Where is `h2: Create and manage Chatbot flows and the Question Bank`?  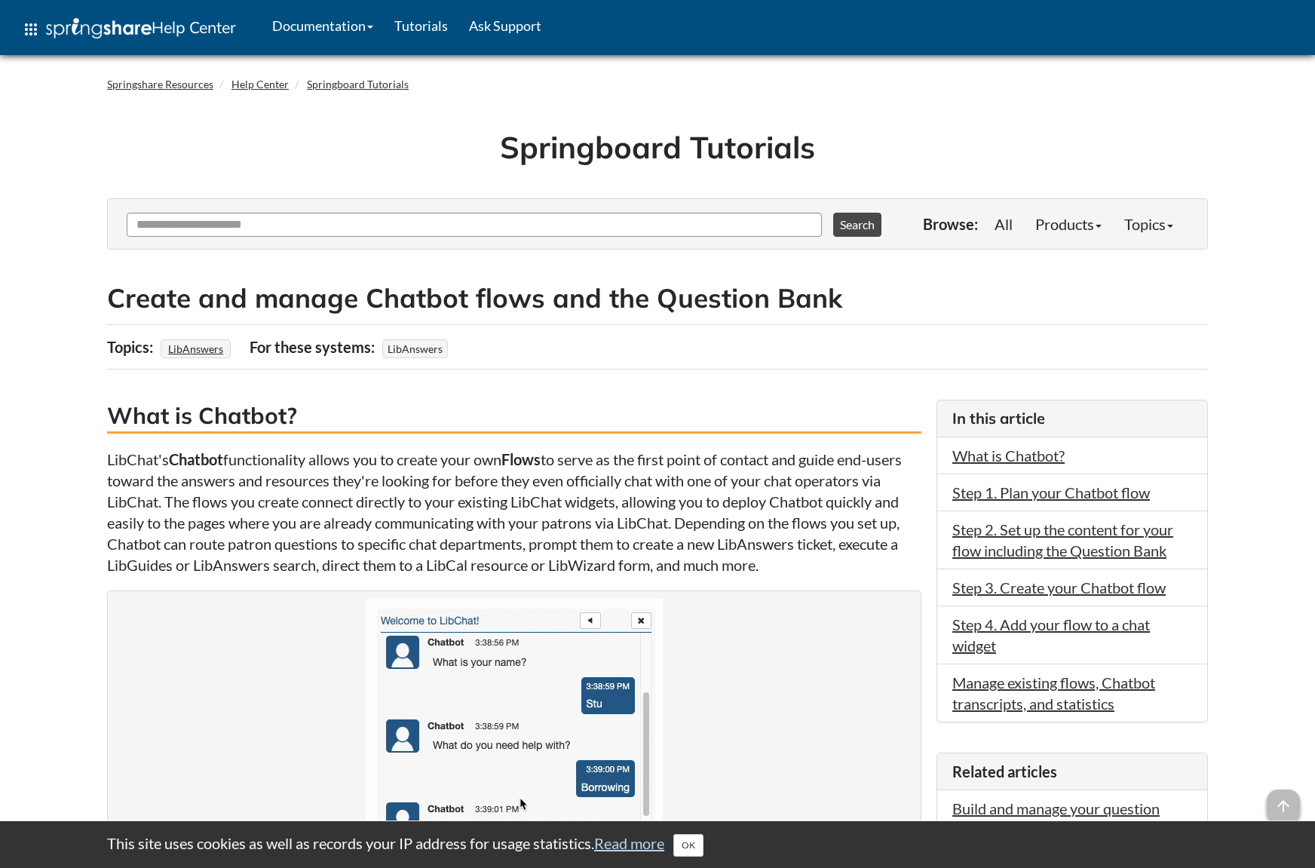 h2: Create and manage Chatbot flows and the Question Bank is located at coordinates (658, 298).